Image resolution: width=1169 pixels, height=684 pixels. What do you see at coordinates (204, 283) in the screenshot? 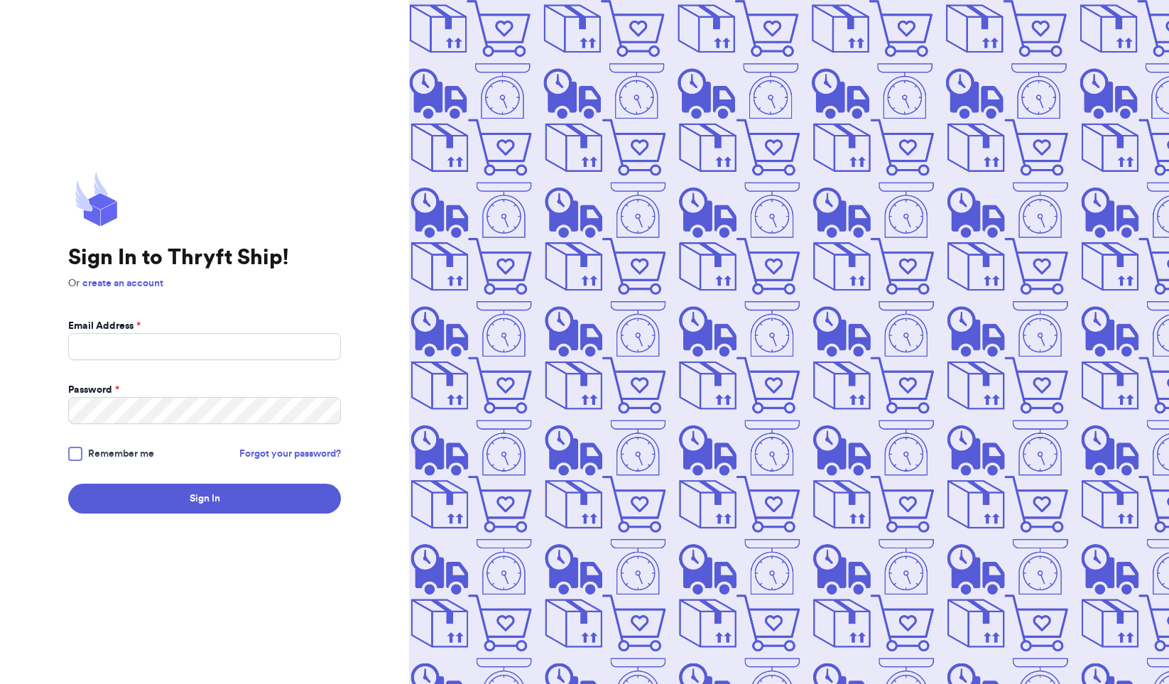
I see `p: Or` at bounding box center [204, 283].